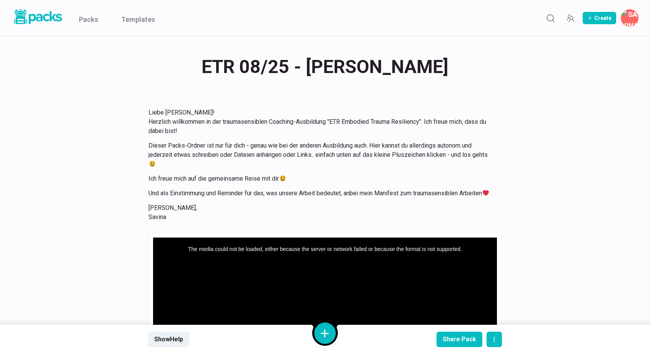 This screenshot has width=650, height=354. Describe the element at coordinates (629, 18) in the screenshot. I see `button: Savina Tilmann` at that location.